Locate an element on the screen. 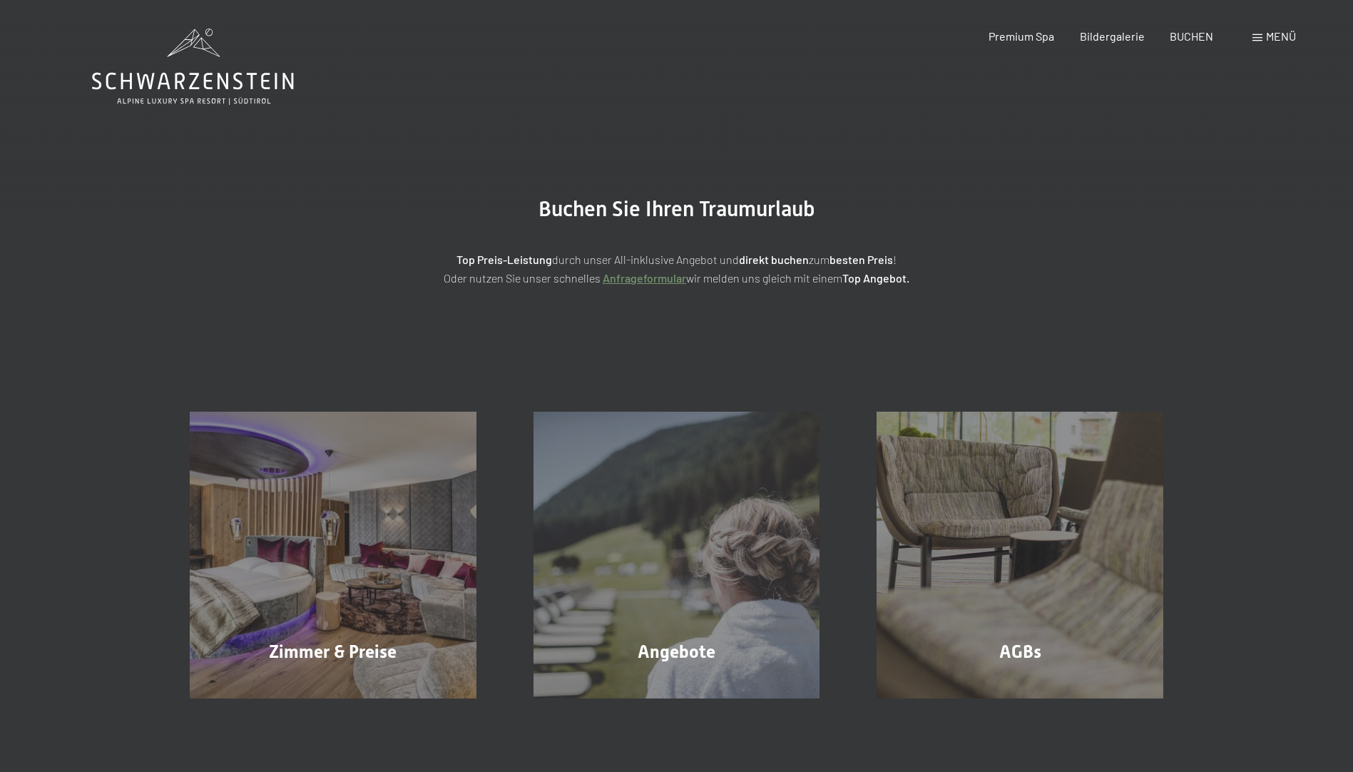 This screenshot has width=1353, height=772. a: Bildergalerie is located at coordinates (1112, 36).